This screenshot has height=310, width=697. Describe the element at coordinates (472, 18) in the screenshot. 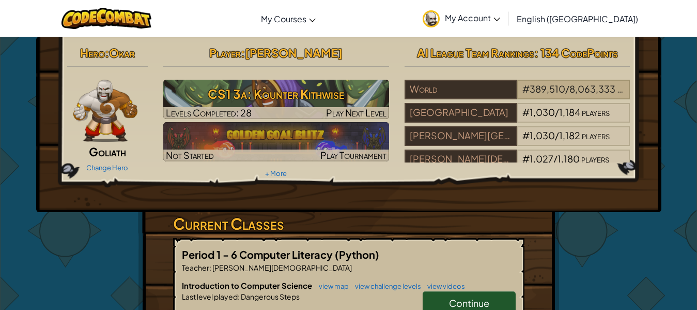

I see `span: My Account` at that location.